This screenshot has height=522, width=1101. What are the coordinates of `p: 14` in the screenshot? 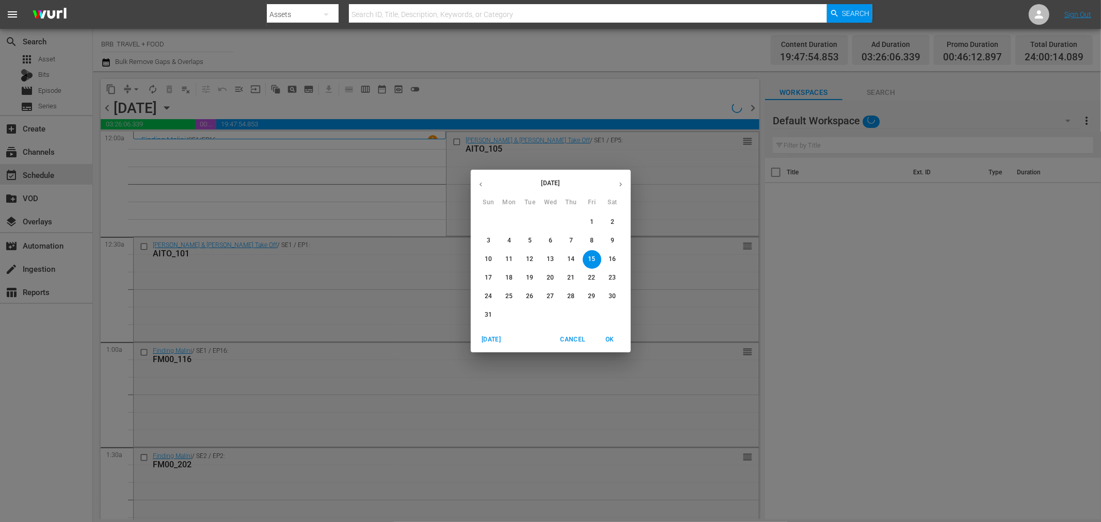 It's located at (571, 259).